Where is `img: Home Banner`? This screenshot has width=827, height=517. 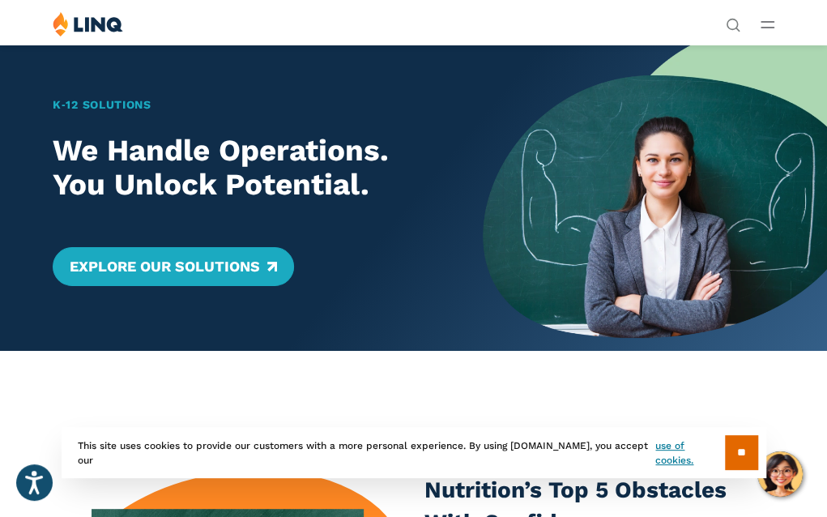
img: Home Banner is located at coordinates (654, 198).